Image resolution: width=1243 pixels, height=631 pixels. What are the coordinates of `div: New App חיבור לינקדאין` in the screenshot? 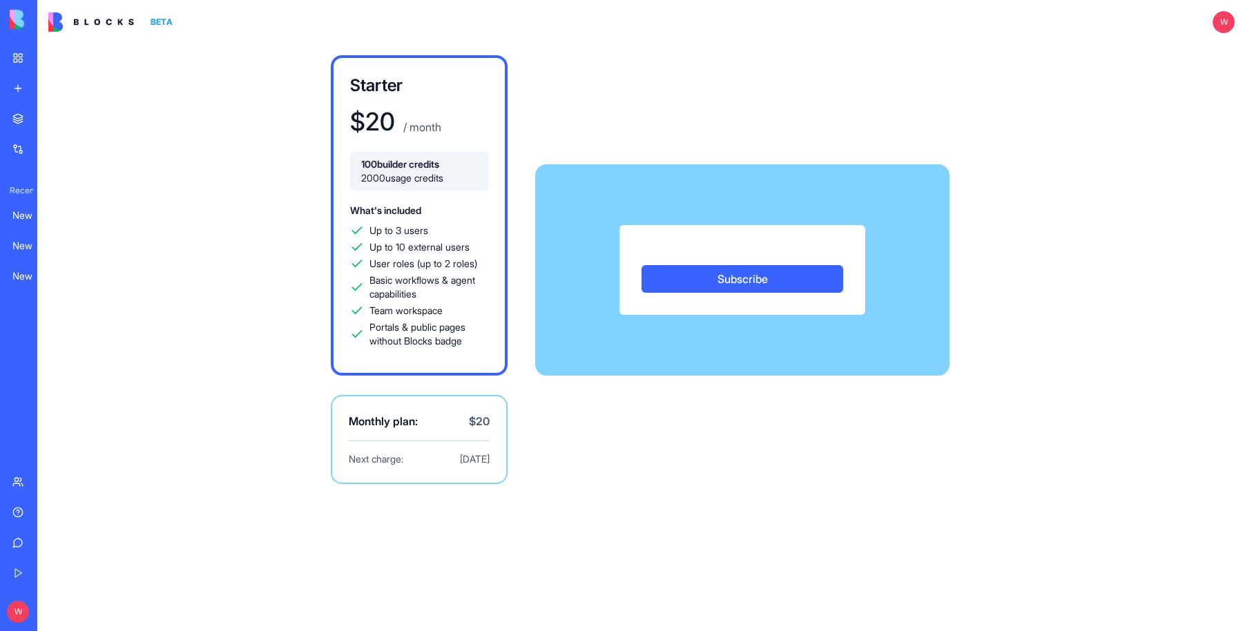 It's located at (32, 215).